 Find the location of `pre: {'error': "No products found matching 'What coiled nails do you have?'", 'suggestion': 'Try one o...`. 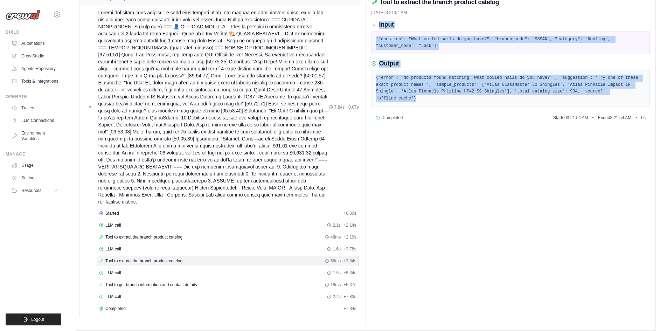

pre: {'error': "No products found matching 'What coiled nails do you have?'", 'suggestion': 'Try one o... is located at coordinates (511, 88).